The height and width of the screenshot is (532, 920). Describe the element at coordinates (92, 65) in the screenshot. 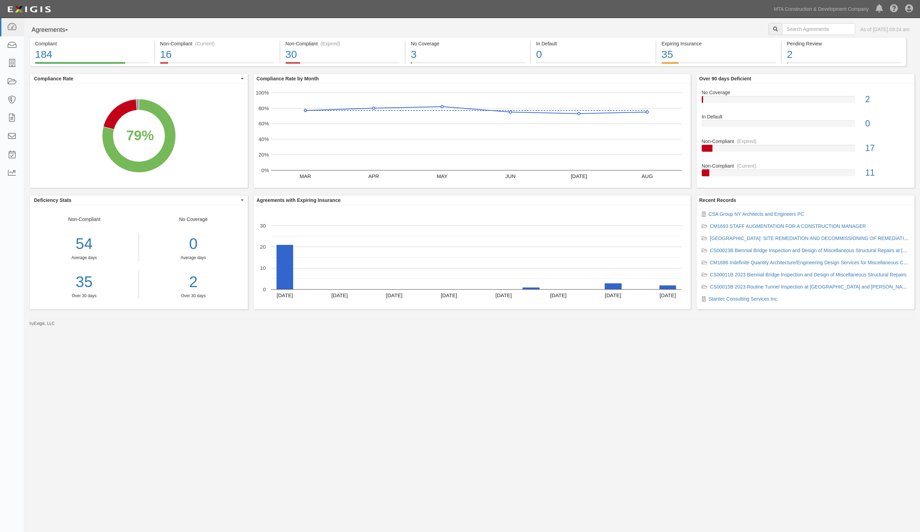

I see `a: Compliant184` at that location.